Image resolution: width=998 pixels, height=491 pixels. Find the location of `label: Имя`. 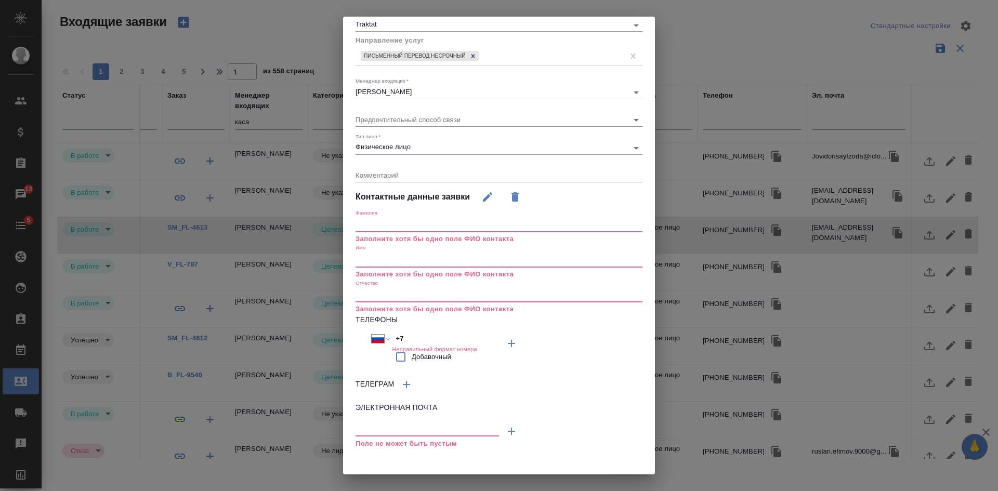

label: Имя is located at coordinates (360, 248).